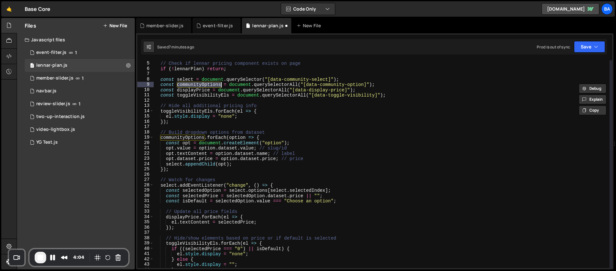 Image resolution: width=616 pixels, height=271 pixels. I want to click on div: 35, so click(145, 222).